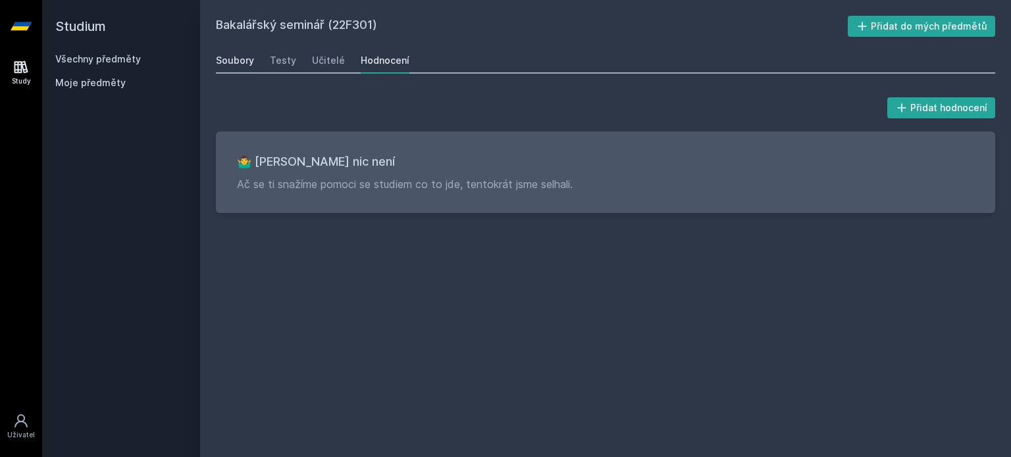  What do you see at coordinates (21, 435) in the screenshot?
I see `div: Uživatel` at bounding box center [21, 435].